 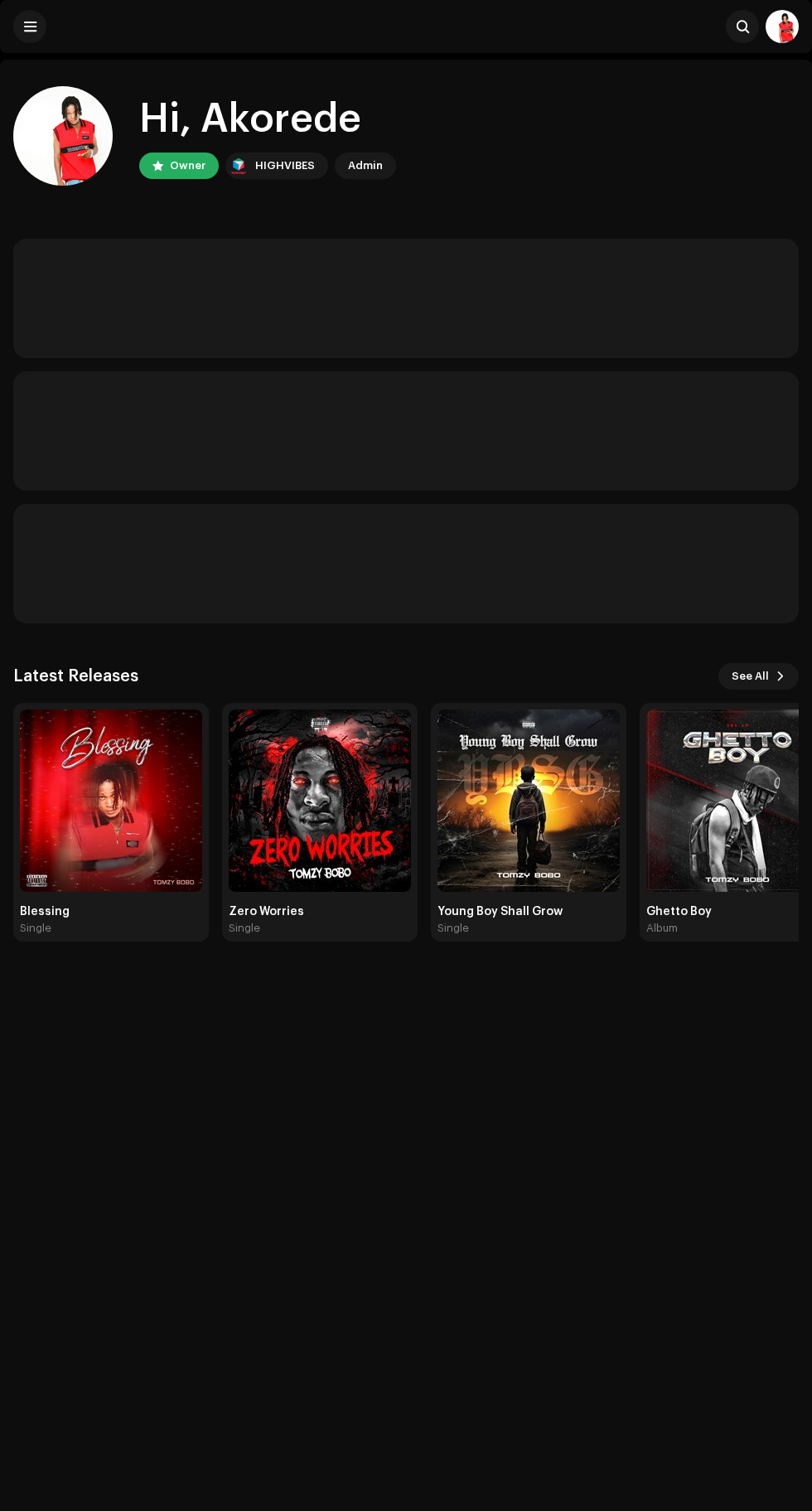 What do you see at coordinates (750, 676) in the screenshot?
I see `span: See All` at bounding box center [750, 676].